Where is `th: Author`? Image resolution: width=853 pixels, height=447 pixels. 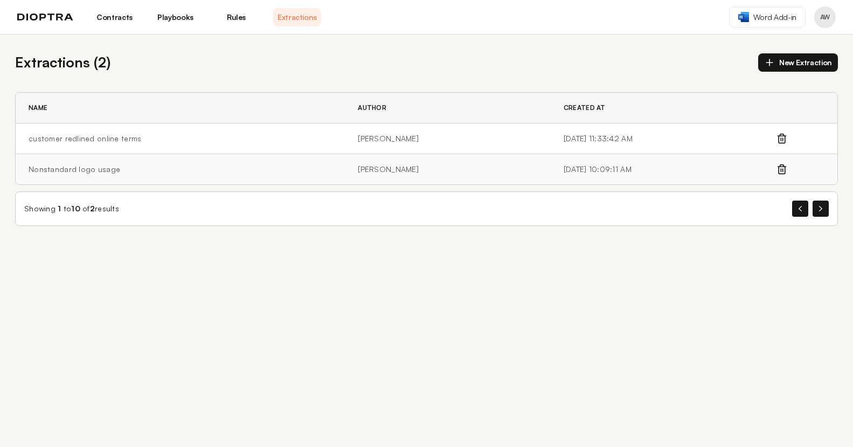
th: Author is located at coordinates (448, 108).